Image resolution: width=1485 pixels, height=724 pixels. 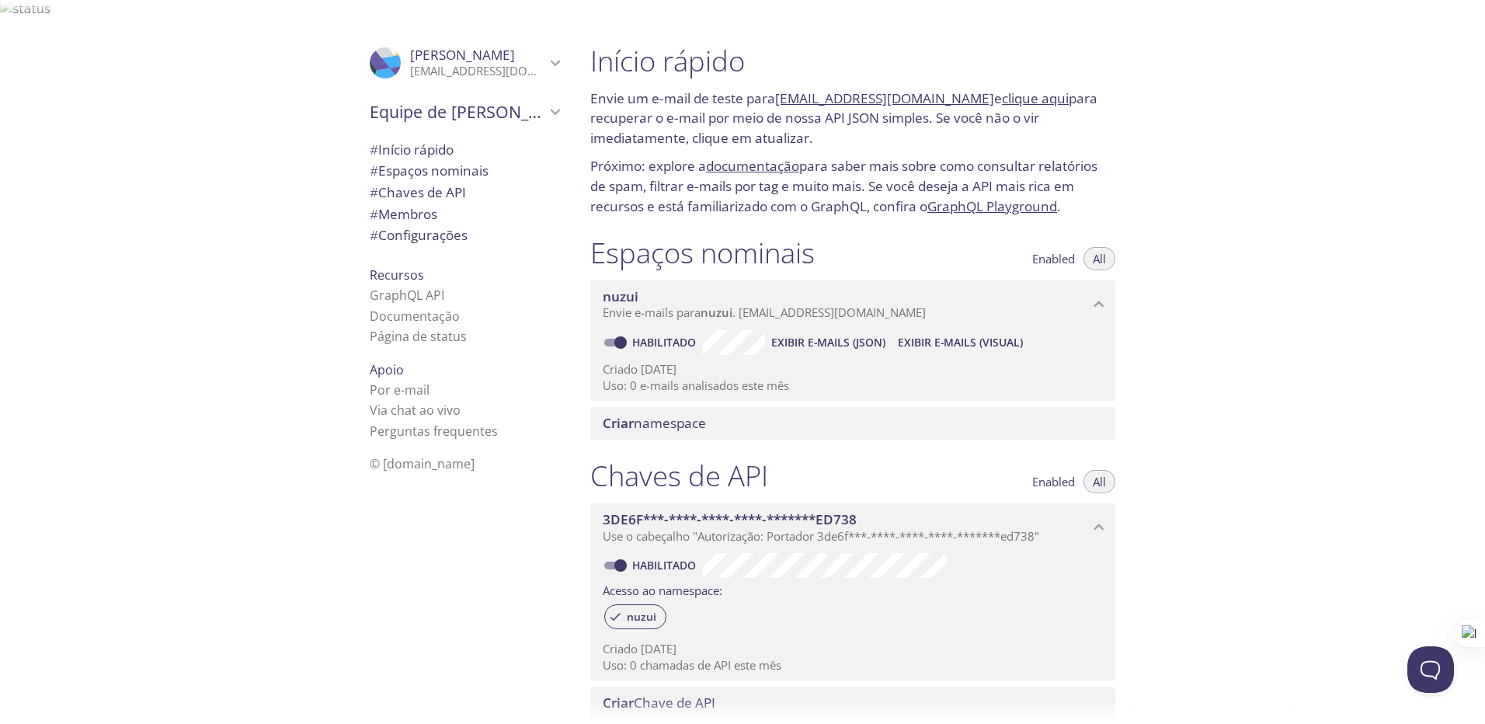 What do you see at coordinates (464, 171) in the screenshot?
I see `div: Espaços nominais` at bounding box center [464, 171].